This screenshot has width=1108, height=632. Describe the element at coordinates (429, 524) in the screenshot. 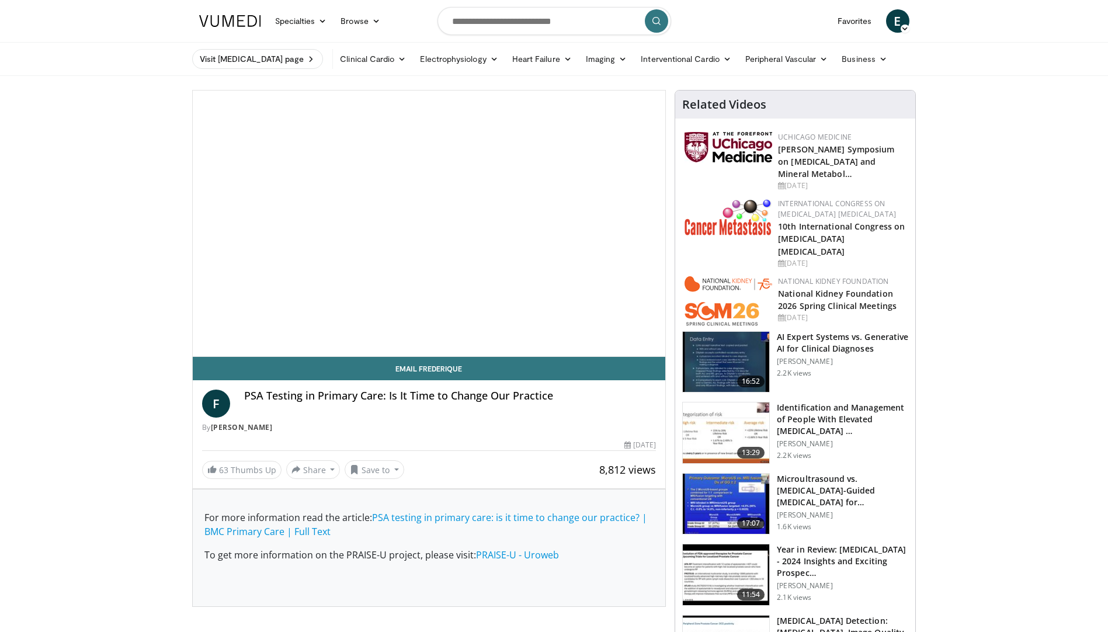

I see `p: For more information read the article:` at that location.